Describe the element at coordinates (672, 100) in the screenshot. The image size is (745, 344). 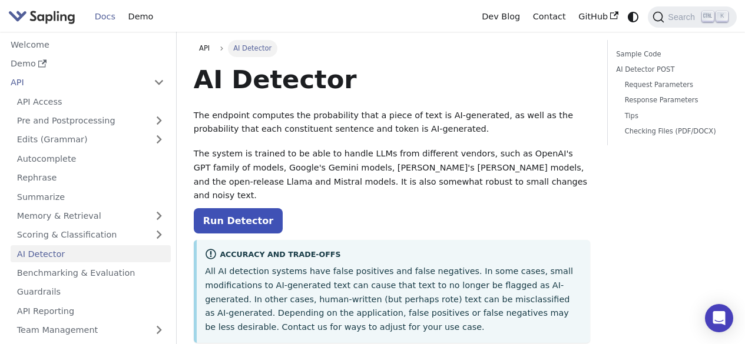
I see `a: Response Parameters` at that location.